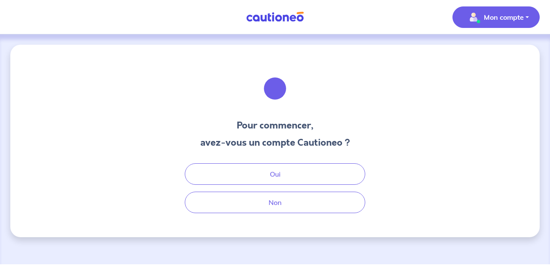 This screenshot has width=550, height=266. Describe the element at coordinates (275, 17) in the screenshot. I see `img: Cautioneo` at that location.